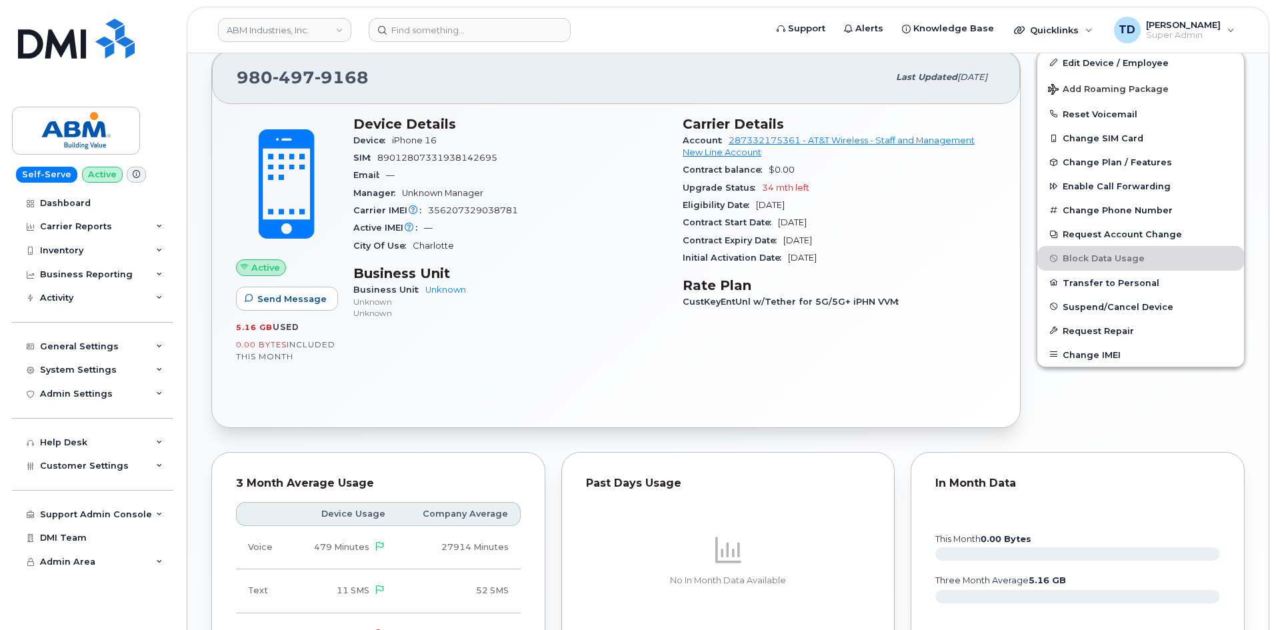 The width and height of the screenshot is (1276, 630). I want to click on span: 5.16 GB, so click(254, 327).